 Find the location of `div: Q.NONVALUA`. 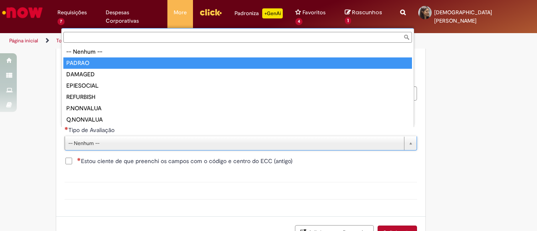

div: Q.NONVALUA is located at coordinates (238, 120).